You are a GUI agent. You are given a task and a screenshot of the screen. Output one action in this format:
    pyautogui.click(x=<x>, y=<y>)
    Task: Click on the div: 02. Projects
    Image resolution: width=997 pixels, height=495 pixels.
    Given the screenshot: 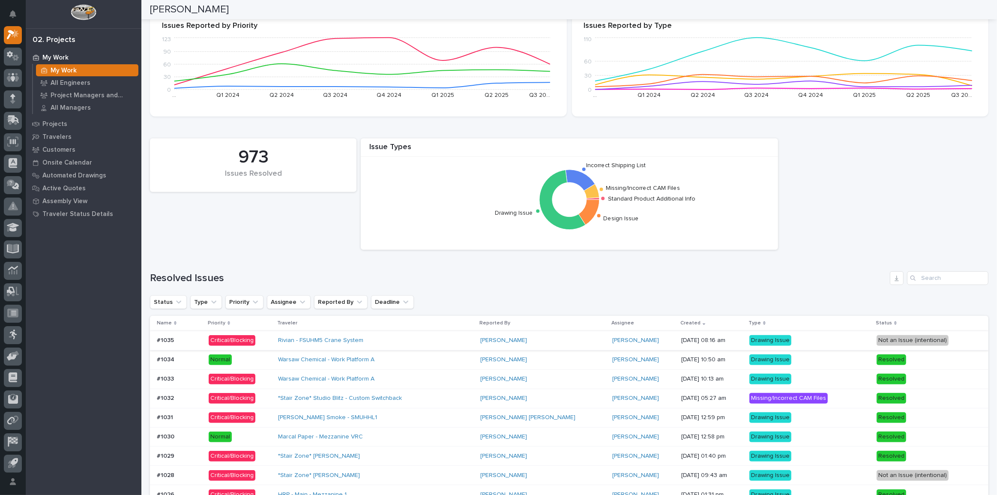 What is the action you would take?
    pyautogui.click(x=54, y=40)
    